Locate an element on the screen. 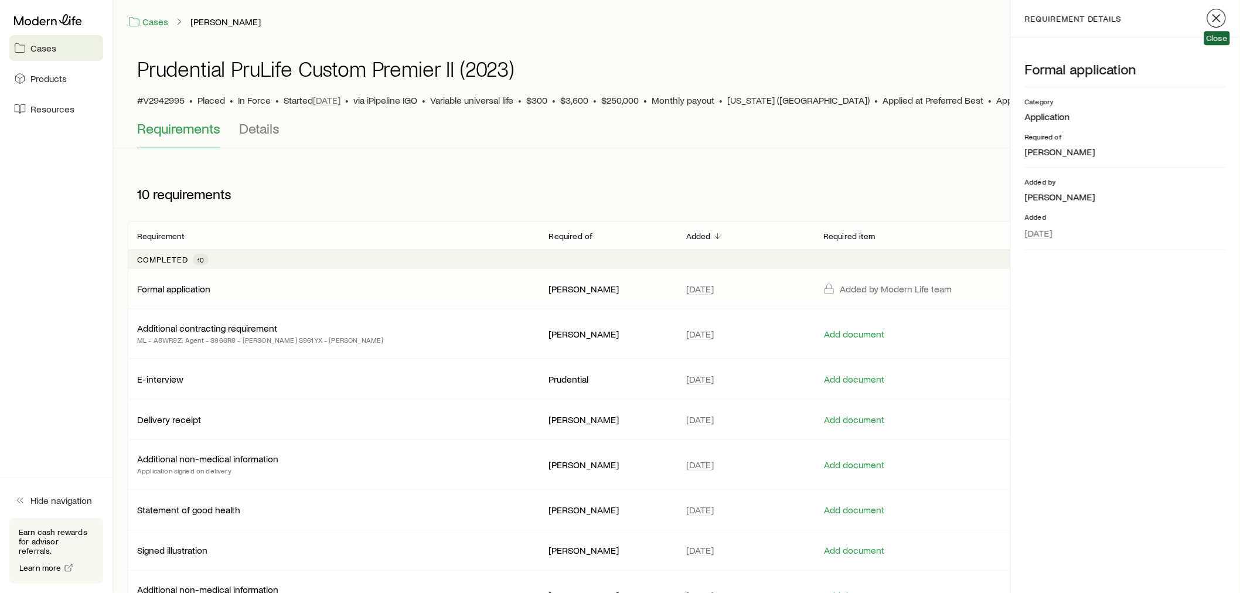 Image resolution: width=1240 pixels, height=593 pixels. span: Approved at Preferred Best is located at coordinates (1052, 100).